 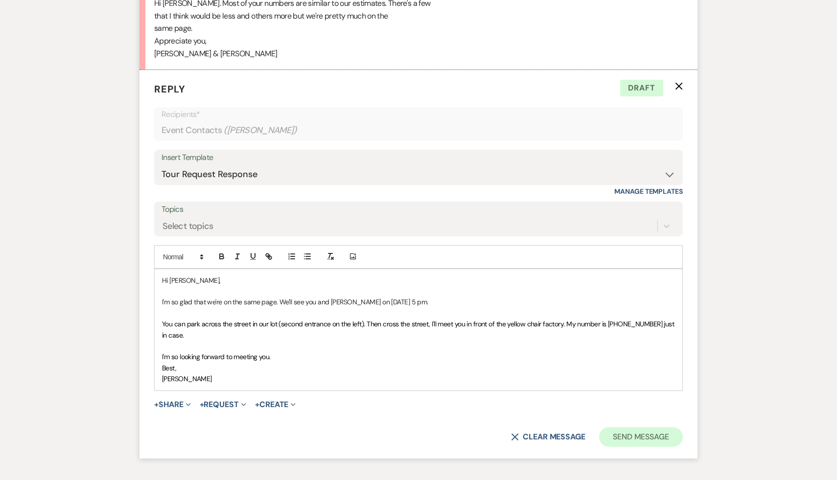 I want to click on span: Draft, so click(x=642, y=88).